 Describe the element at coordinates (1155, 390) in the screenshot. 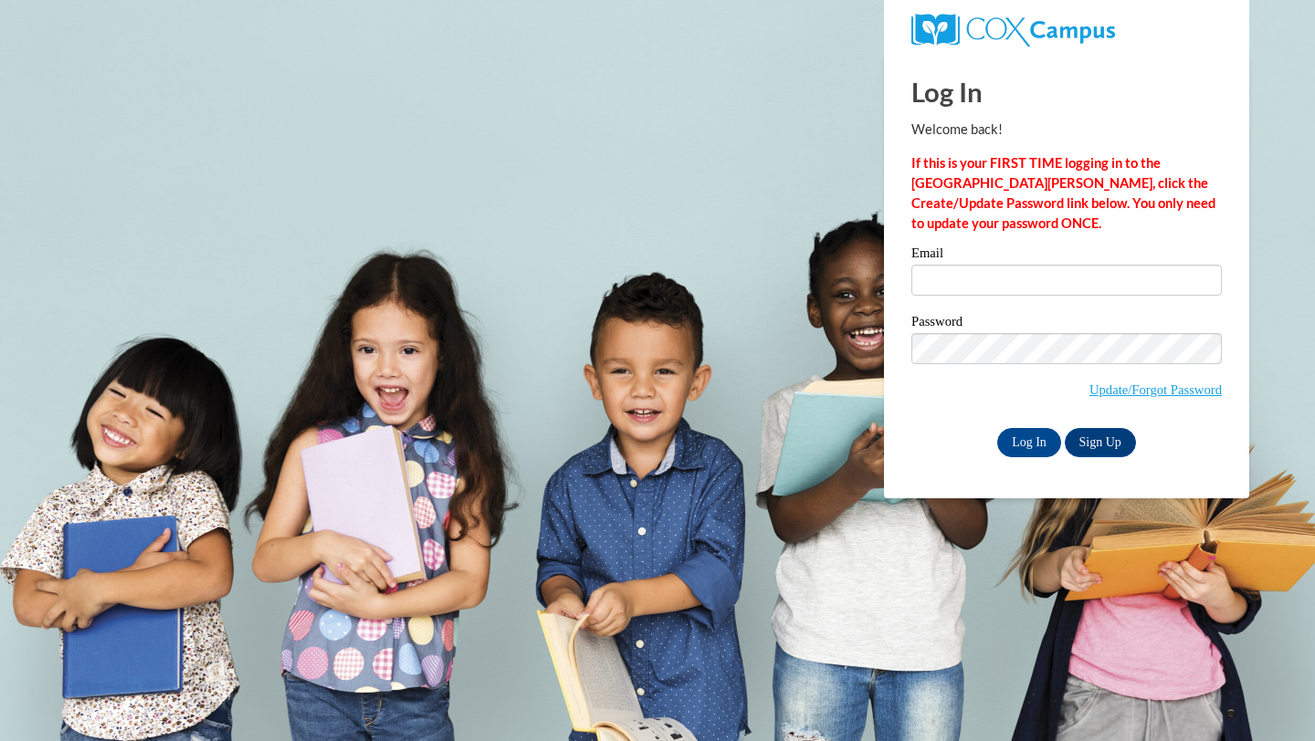

I see `a: Update/Forgot Password` at that location.